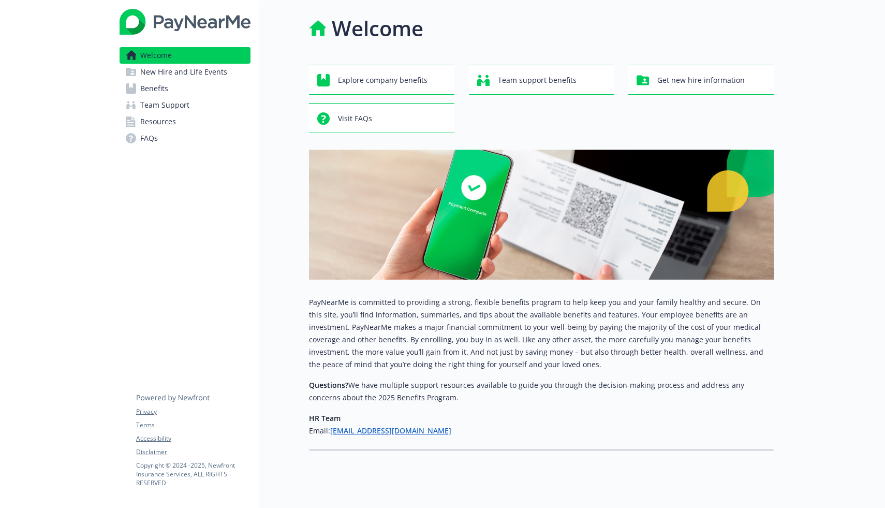 The image size is (885, 508). Describe the element at coordinates (185, 122) in the screenshot. I see `a: Resources` at that location.